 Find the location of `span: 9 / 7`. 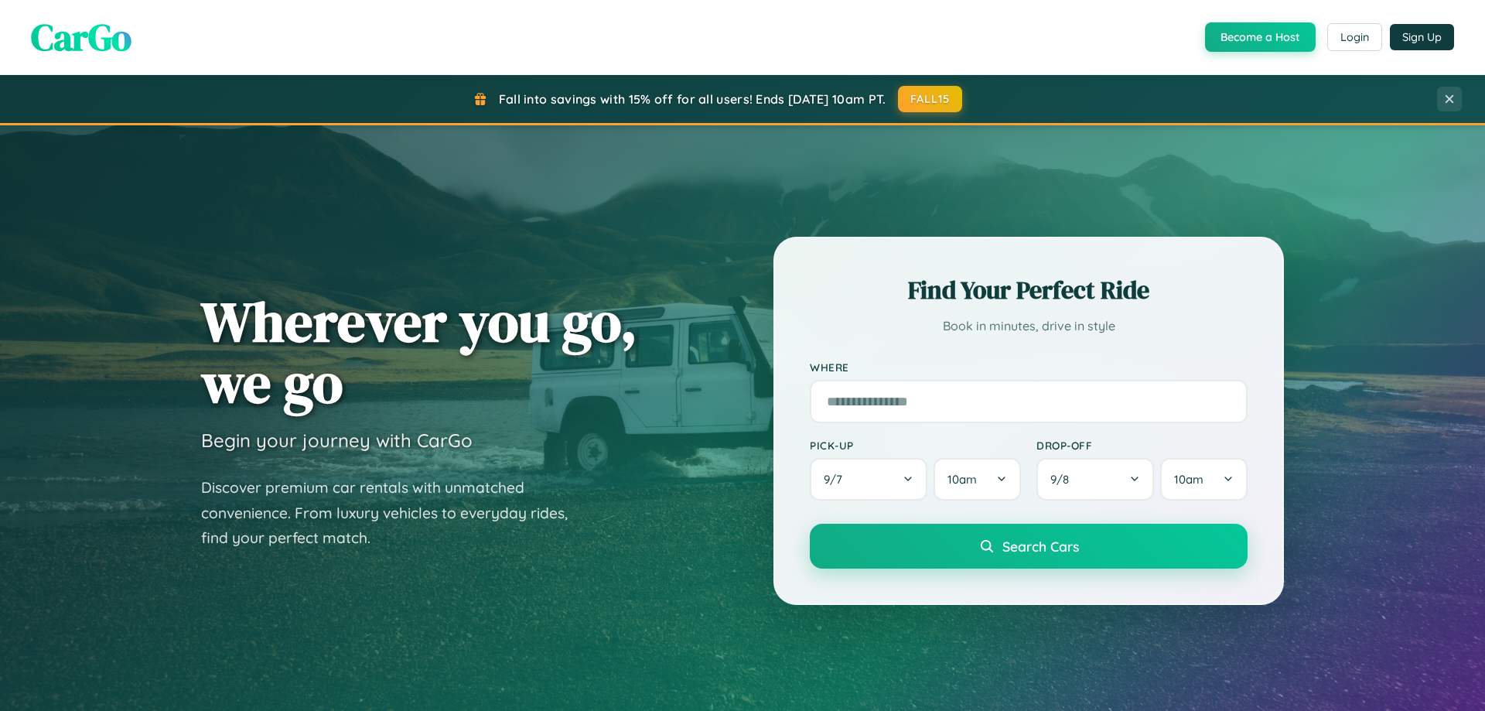

span: 9 / 7 is located at coordinates (837, 479).